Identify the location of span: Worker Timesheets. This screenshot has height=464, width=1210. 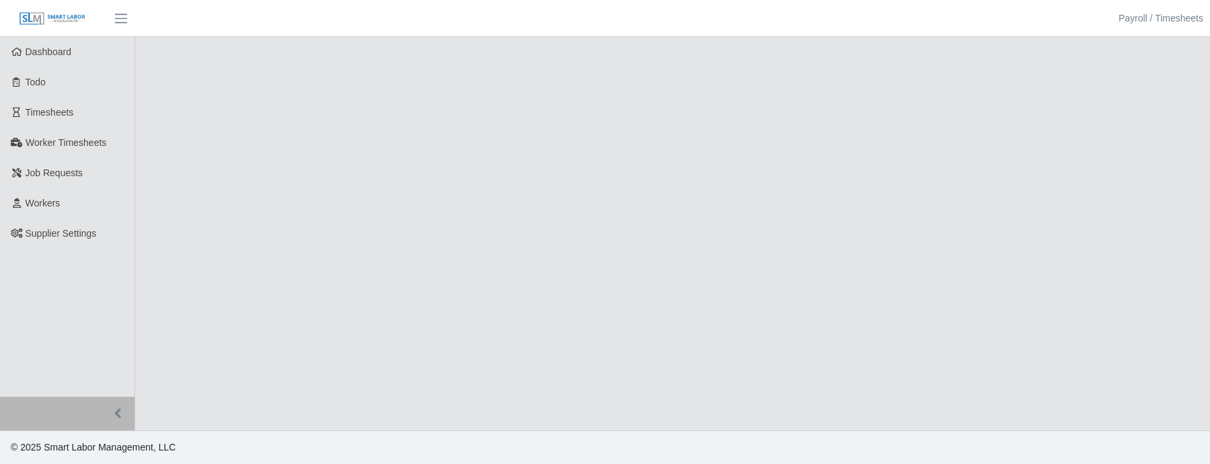
(66, 143).